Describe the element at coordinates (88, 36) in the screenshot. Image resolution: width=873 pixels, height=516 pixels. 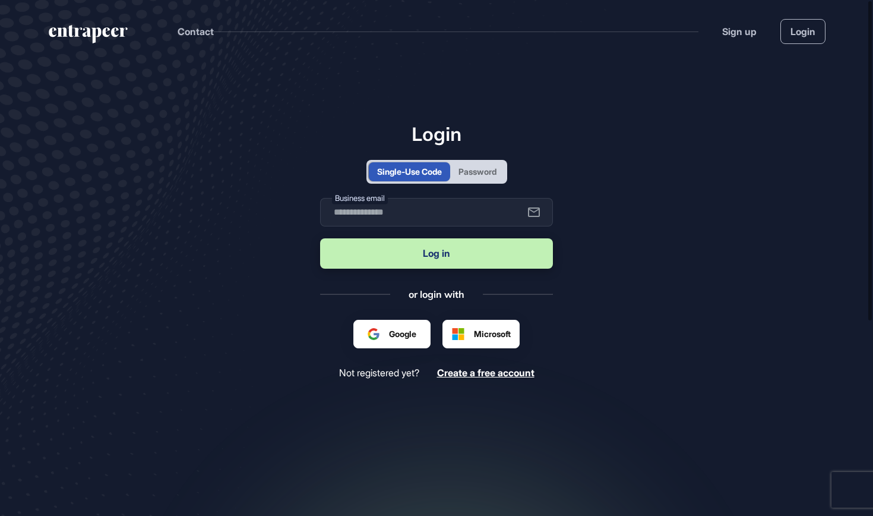
I see `a: entrapeer-logo` at that location.